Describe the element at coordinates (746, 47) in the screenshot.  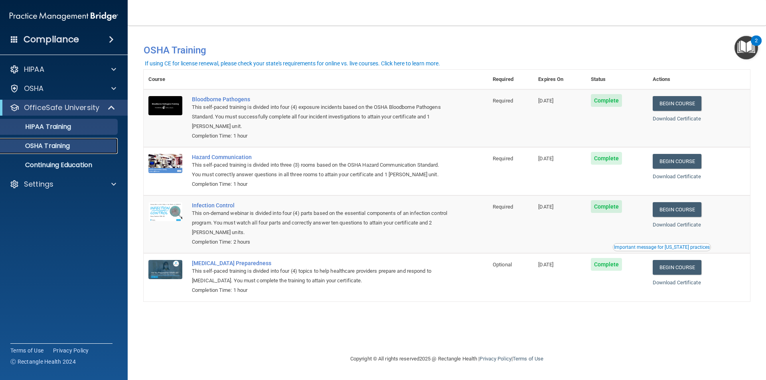
I see `button: Open Resource Center, 2 new notifications` at that location.